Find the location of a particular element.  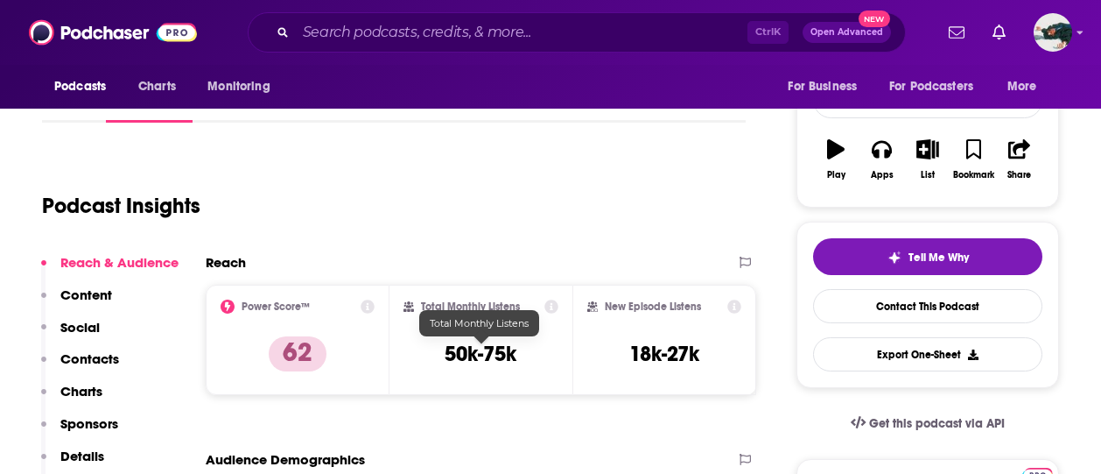

a: Contact This Podcast is located at coordinates (928, 306).